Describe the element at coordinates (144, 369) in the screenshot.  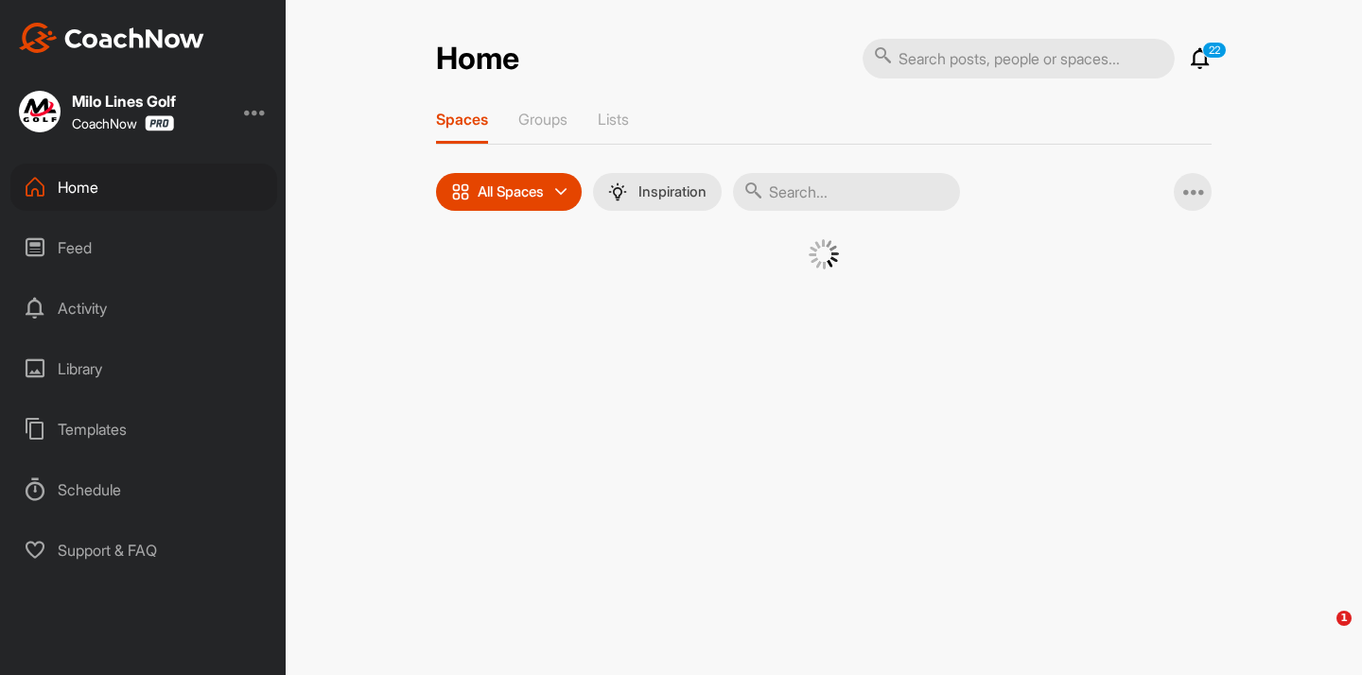
I see `div: Library` at that location.